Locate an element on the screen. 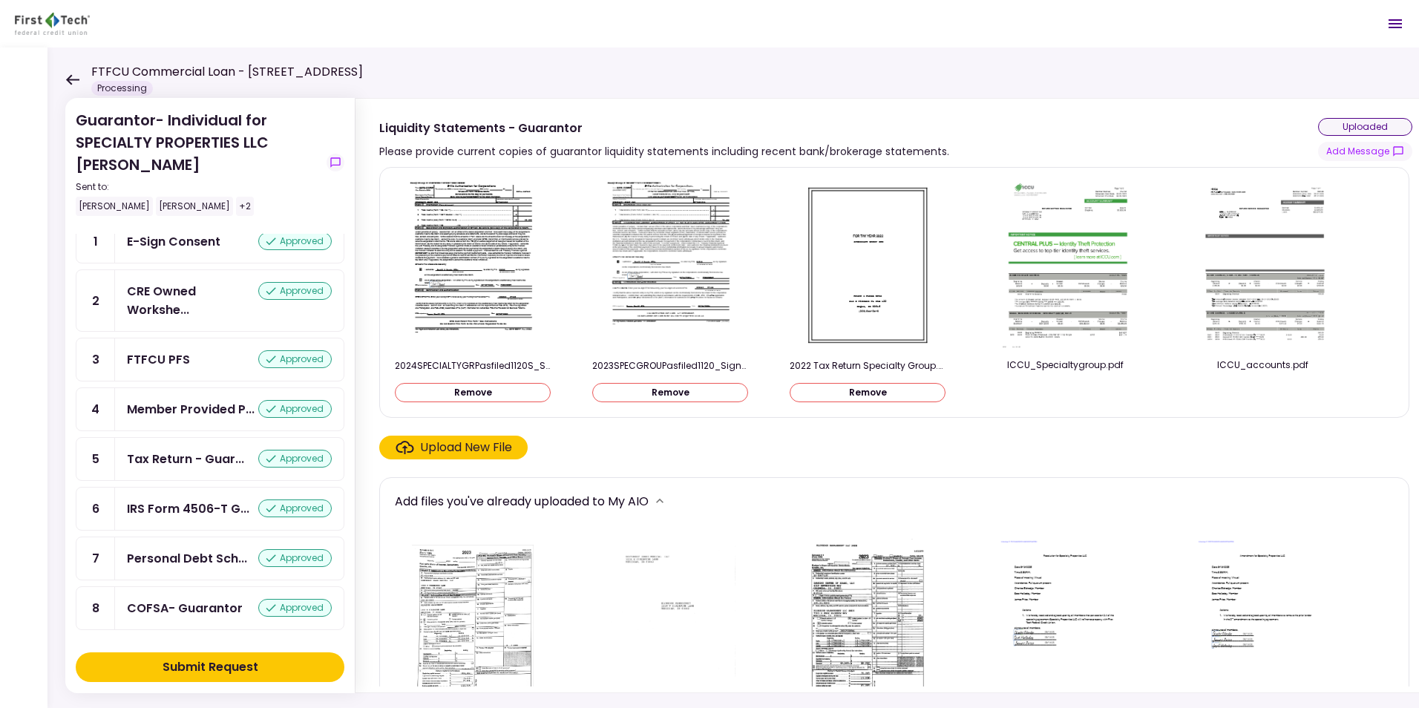 Image resolution: width=1419 pixels, height=708 pixels. a: 4Member Provided PFSapproved is located at coordinates (210, 409).